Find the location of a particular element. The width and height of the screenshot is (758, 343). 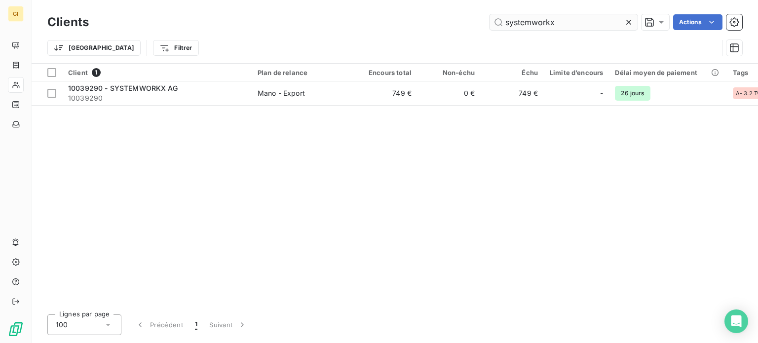

div: Délai moyen de paiement is located at coordinates (668, 73).